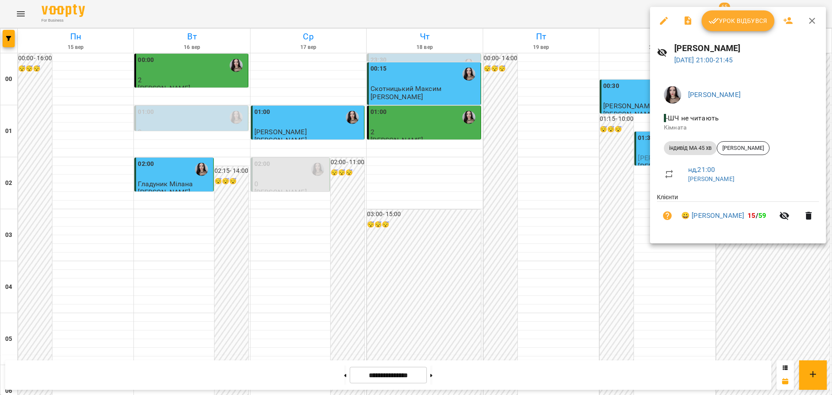  What do you see at coordinates (672, 95) in the screenshot?
I see `img: 23d2127efeede578f11da5c146792859.jpg` at bounding box center [672, 95].